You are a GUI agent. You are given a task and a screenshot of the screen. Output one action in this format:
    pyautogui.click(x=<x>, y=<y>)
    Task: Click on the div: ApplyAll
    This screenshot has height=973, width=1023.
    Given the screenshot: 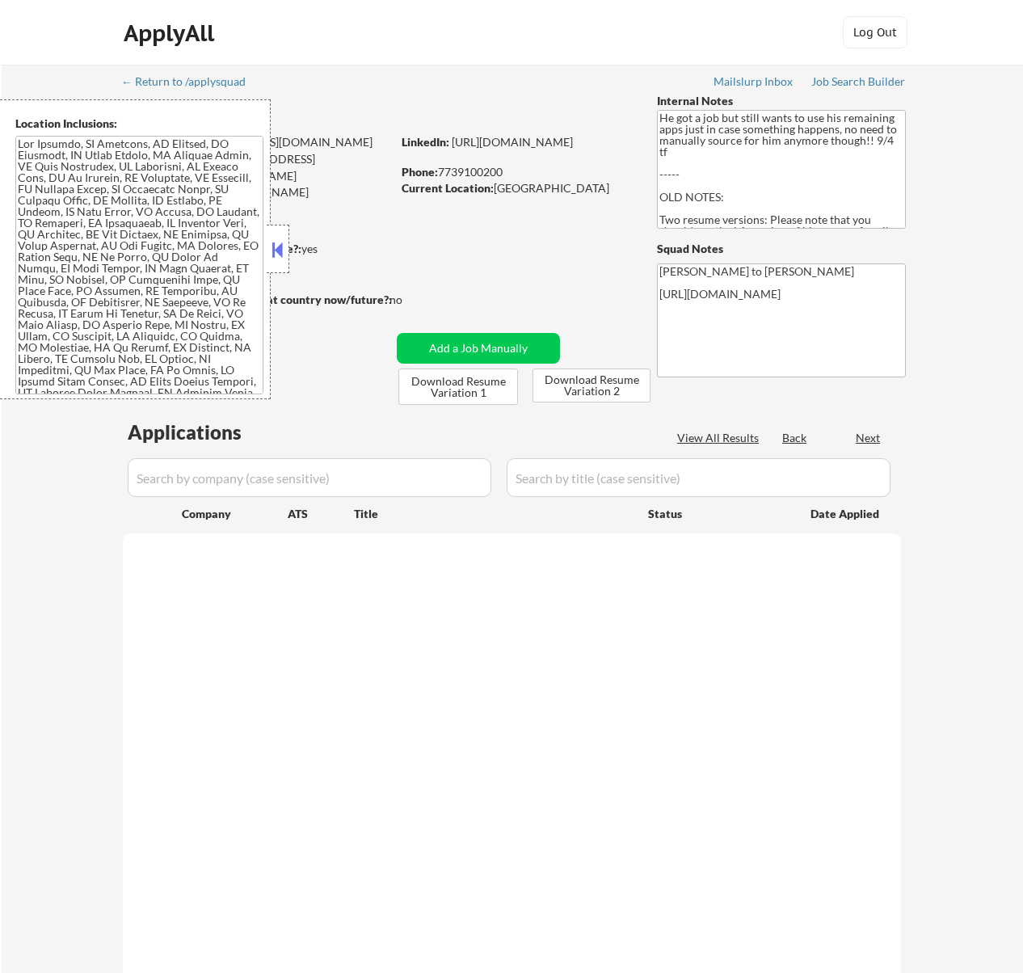 What is the action you would take?
    pyautogui.click(x=171, y=33)
    